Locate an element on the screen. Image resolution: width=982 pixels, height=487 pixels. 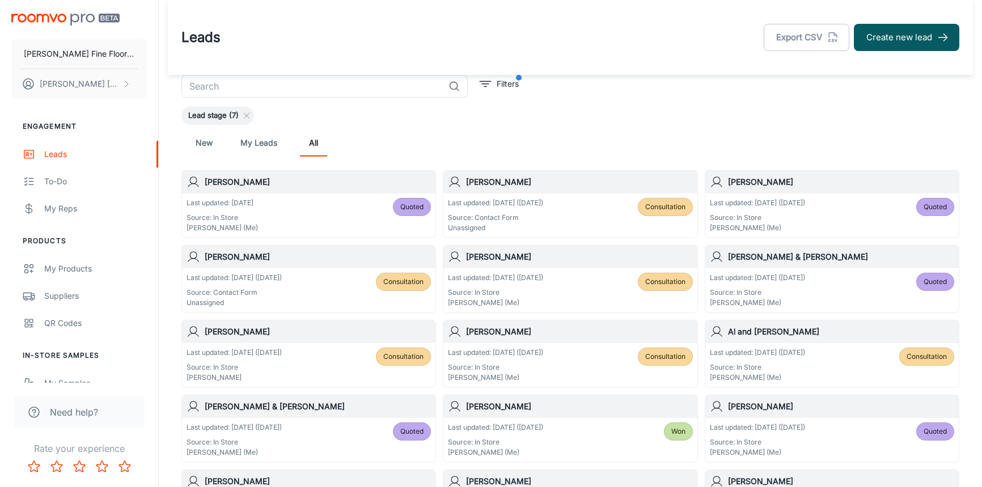
button: Rate 3 star is located at coordinates (79, 467).